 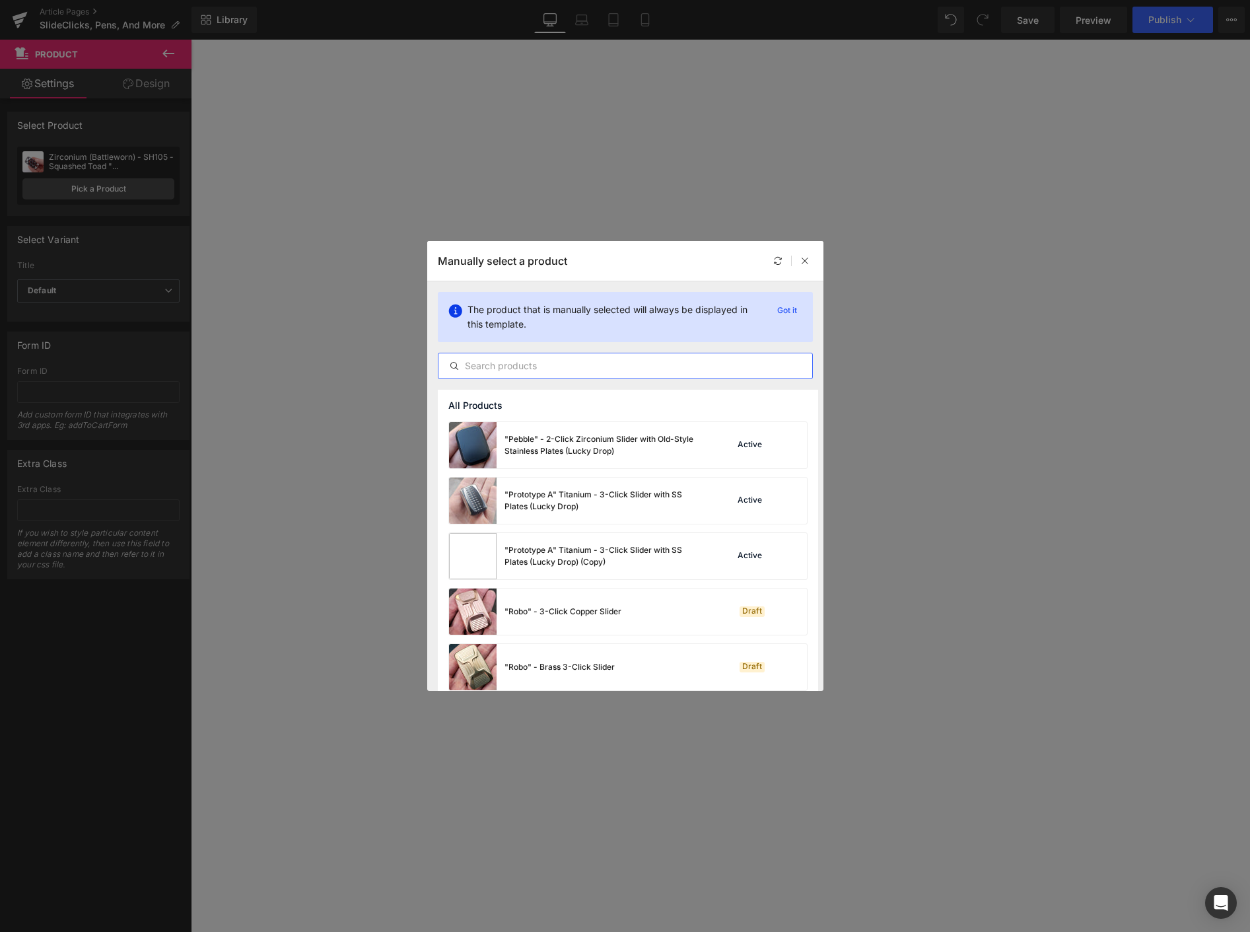 I want to click on div: "Robo" - Brass 3-Click Slider, so click(x=559, y=667).